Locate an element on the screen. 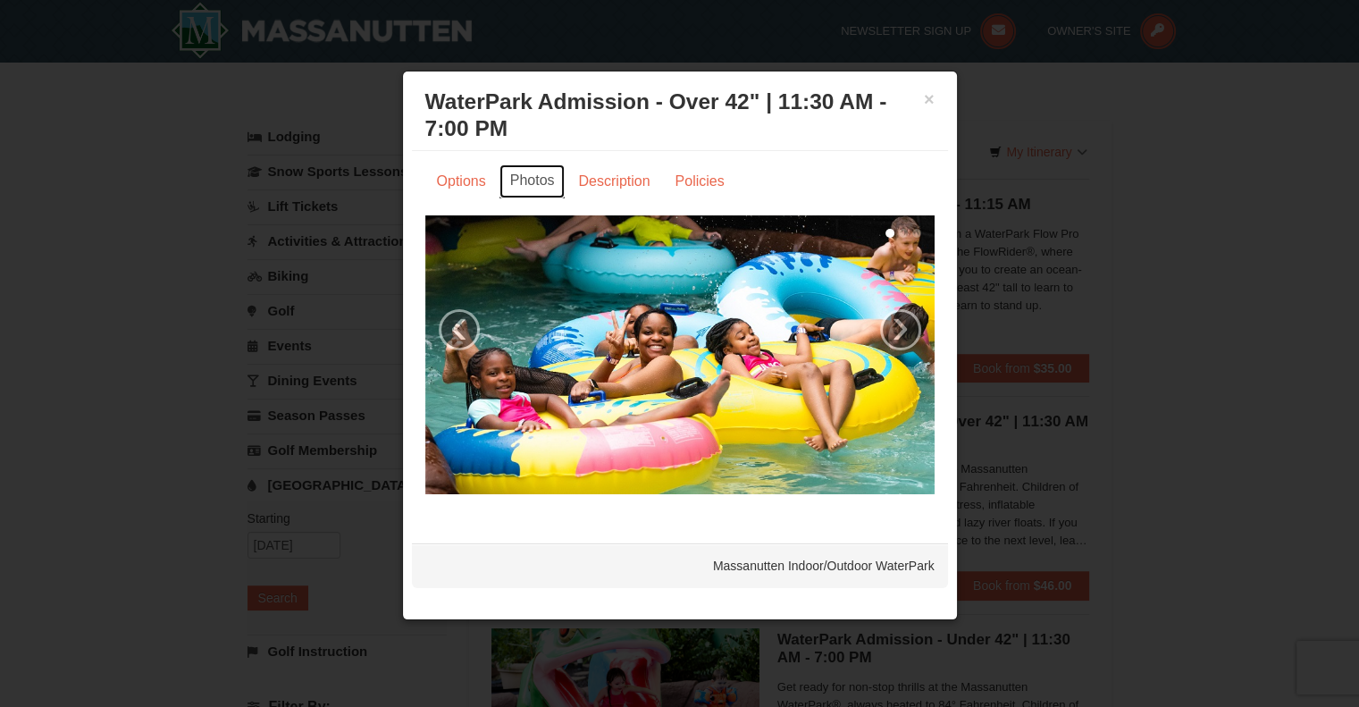 This screenshot has height=707, width=1359. a: Options is located at coordinates (461, 181).